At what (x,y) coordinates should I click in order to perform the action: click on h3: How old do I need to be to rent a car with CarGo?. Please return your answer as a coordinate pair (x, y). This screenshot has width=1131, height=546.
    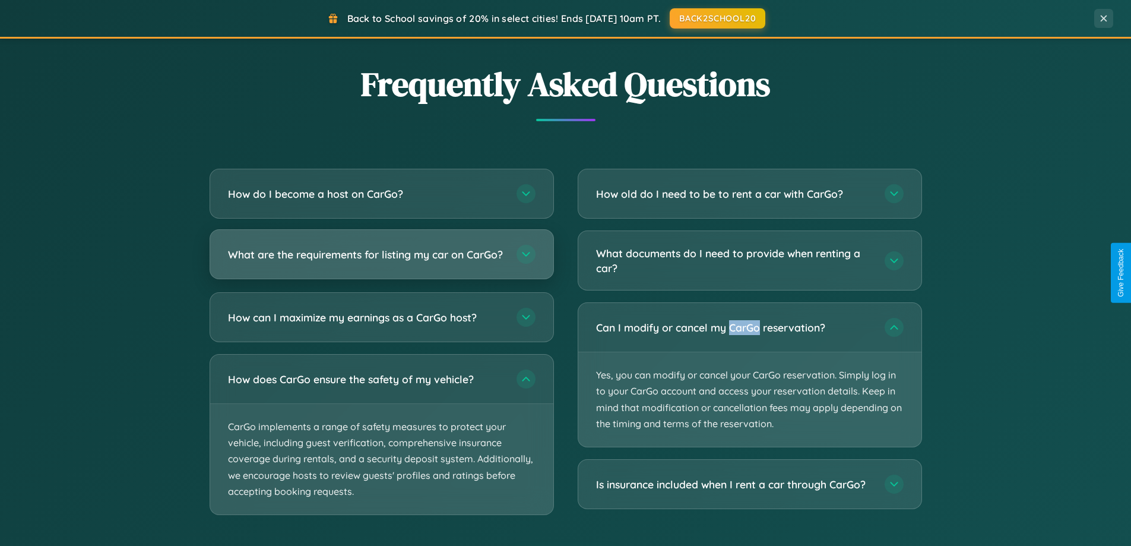
    Looking at the image, I should click on (735, 194).